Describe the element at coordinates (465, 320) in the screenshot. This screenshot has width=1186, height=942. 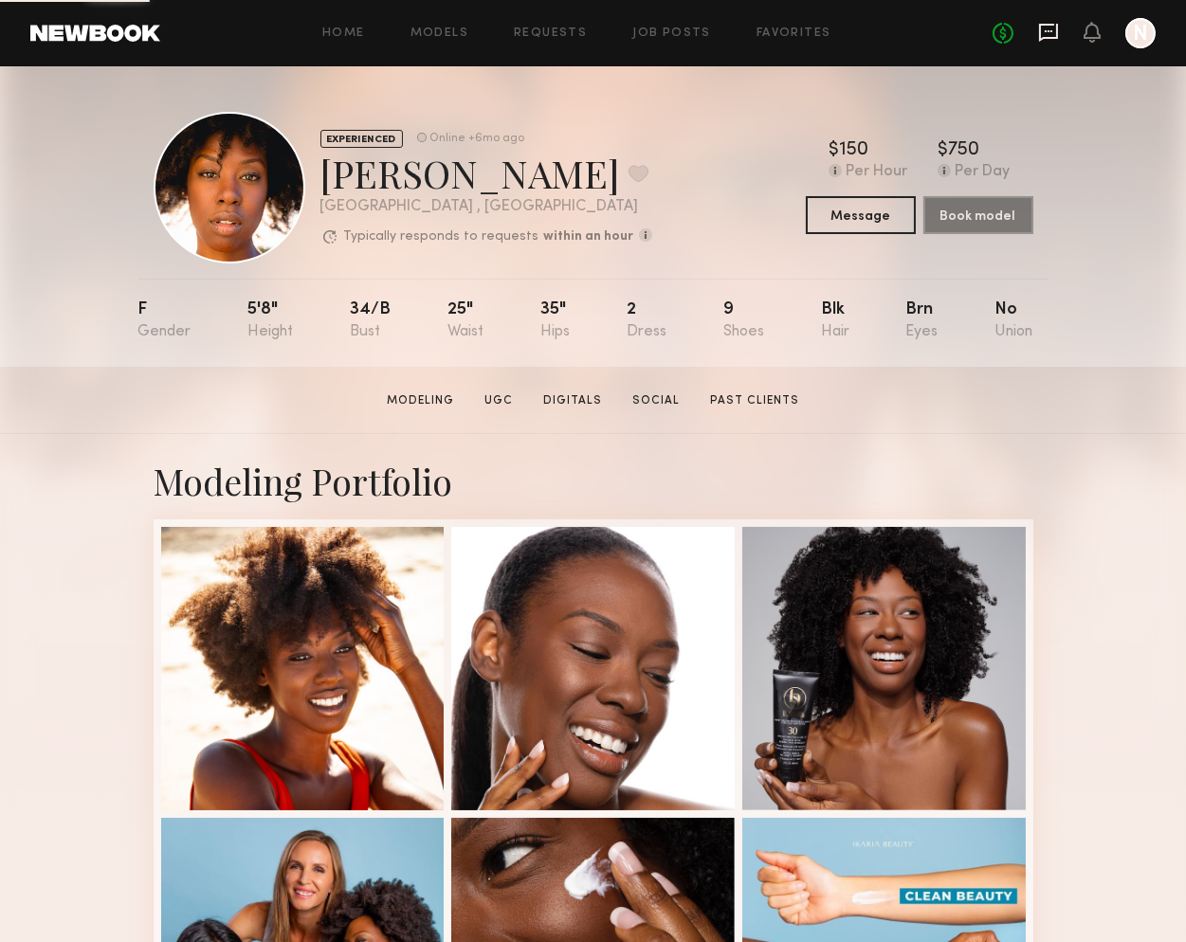
I see `div: 25"` at that location.